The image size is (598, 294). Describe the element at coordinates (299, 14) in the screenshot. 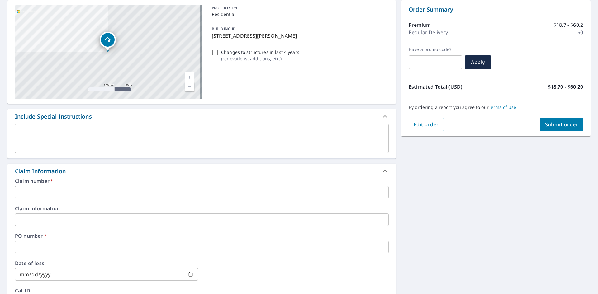

I see `p: Residential` at that location.